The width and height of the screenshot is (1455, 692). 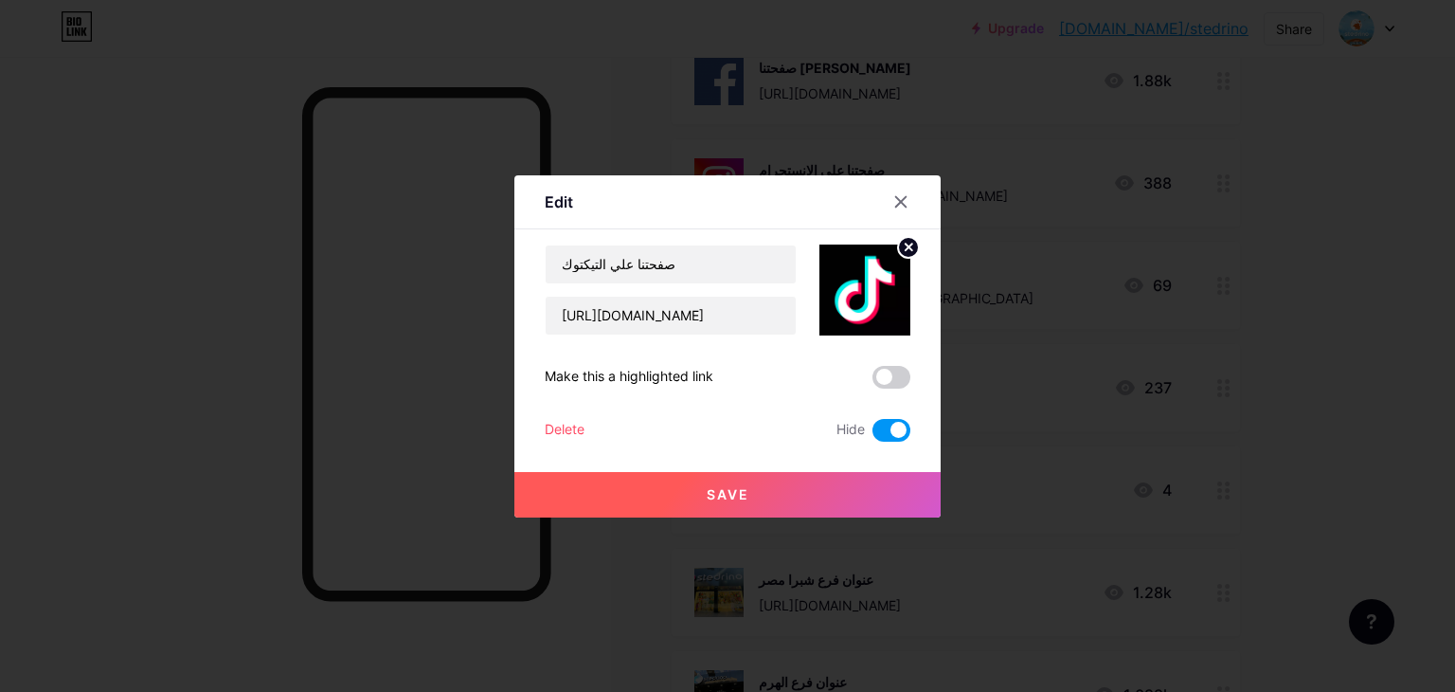 I want to click on div: Delete, so click(x=565, y=430).